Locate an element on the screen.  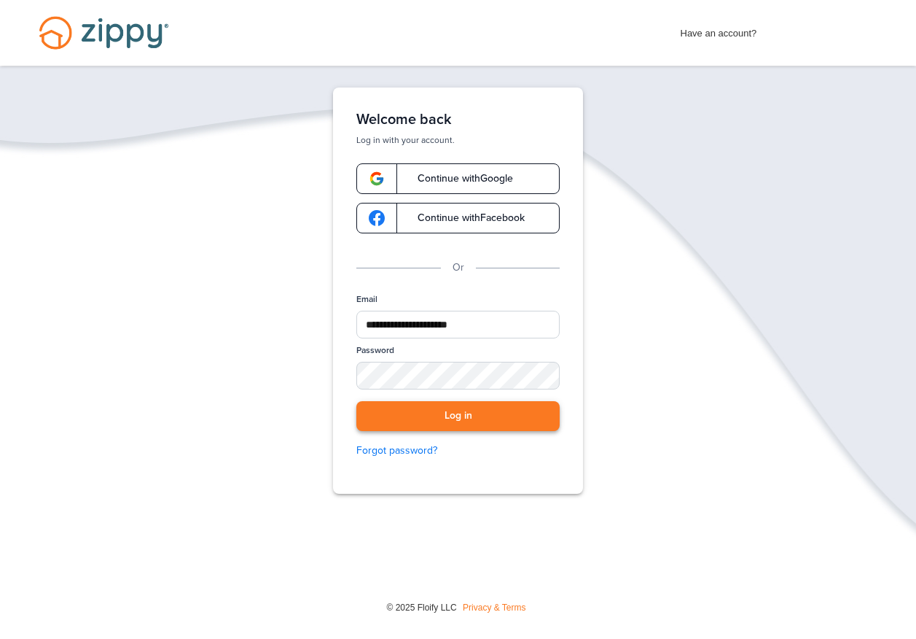
span: © 2025 Floify LLC is located at coordinates (421, 607).